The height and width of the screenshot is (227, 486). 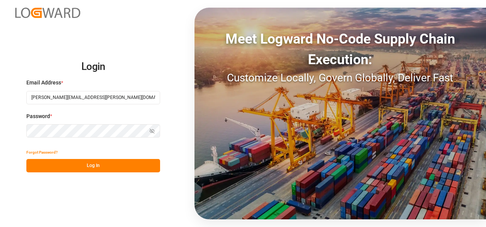 What do you see at coordinates (340, 78) in the screenshot?
I see `div: Customize Locally, Govern Globally, Deliver Fast` at bounding box center [340, 78].